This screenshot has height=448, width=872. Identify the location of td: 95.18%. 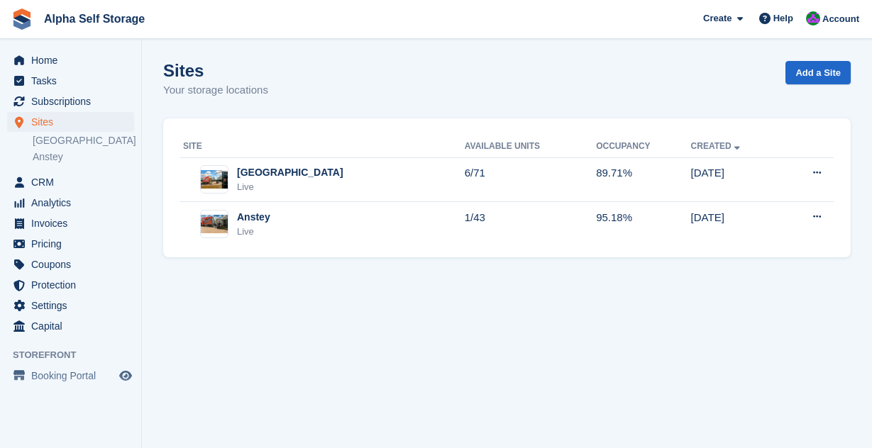
(643, 224).